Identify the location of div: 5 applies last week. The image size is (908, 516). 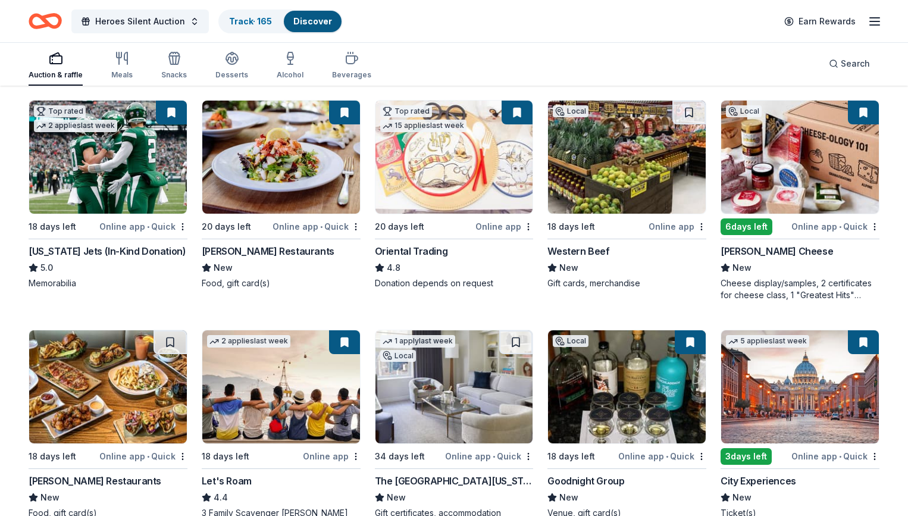
(767, 341).